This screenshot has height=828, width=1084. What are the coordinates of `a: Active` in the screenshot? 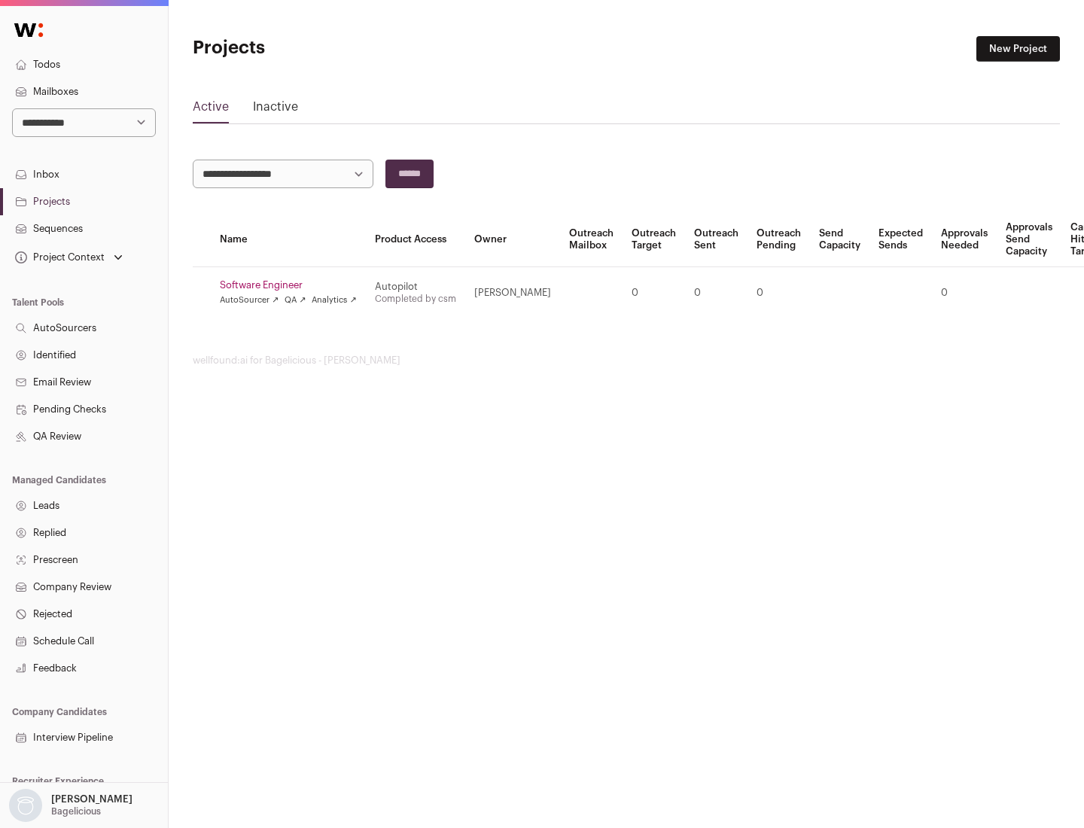 It's located at (211, 110).